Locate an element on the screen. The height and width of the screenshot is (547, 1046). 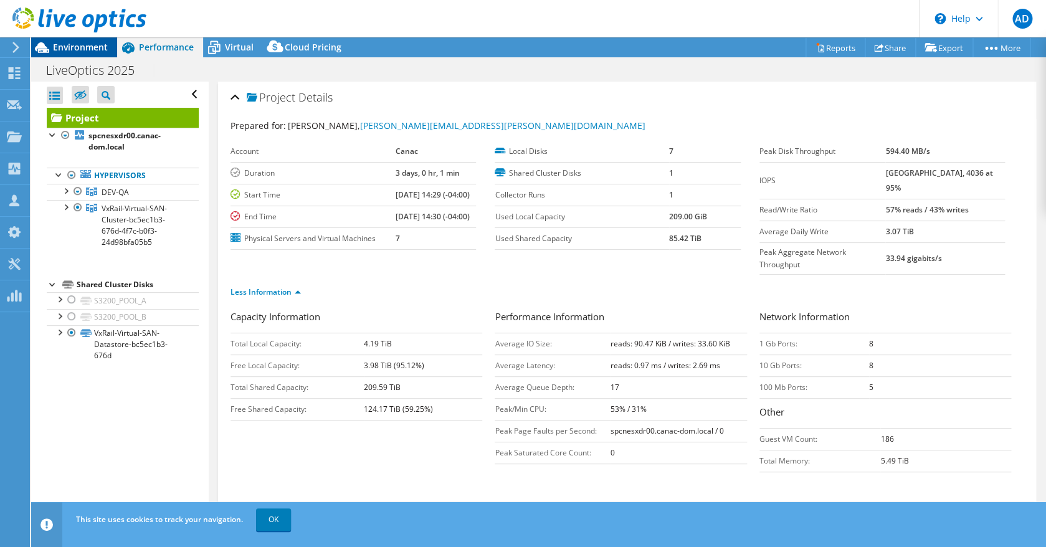
b: spcnesxdr00.canac-dom.local / 0 is located at coordinates (667, 431).